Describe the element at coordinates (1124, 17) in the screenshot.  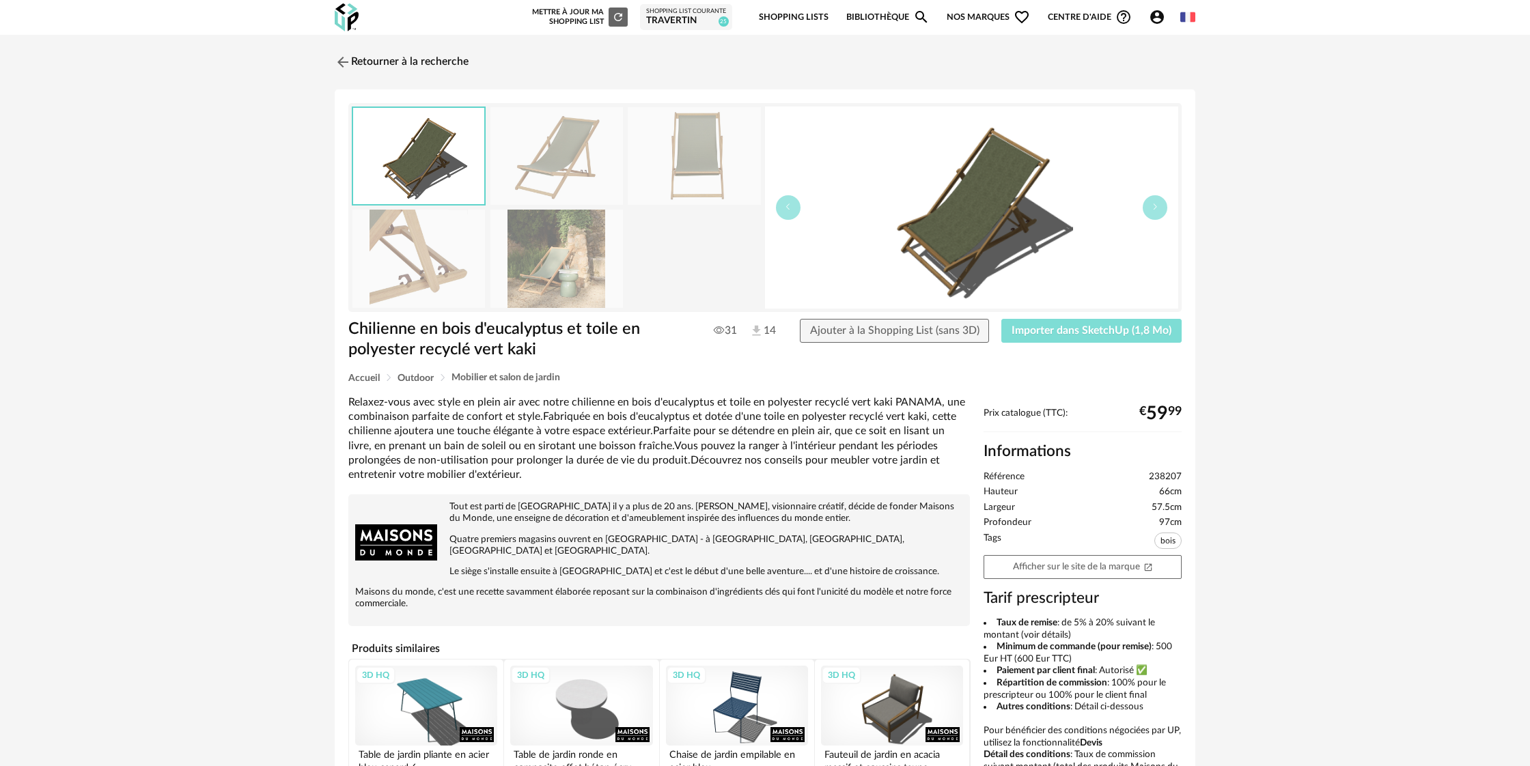
I see `span: Help Circle Outline icon` at that location.